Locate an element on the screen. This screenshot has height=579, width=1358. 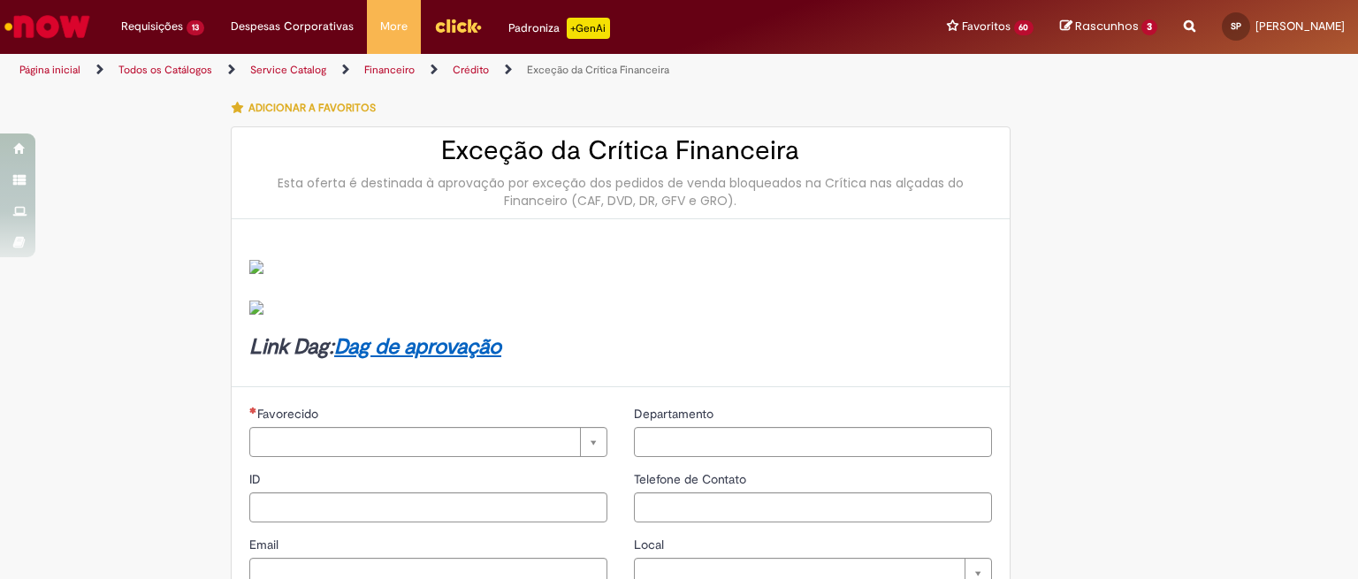
a: Rascunhos is located at coordinates (1108, 27).